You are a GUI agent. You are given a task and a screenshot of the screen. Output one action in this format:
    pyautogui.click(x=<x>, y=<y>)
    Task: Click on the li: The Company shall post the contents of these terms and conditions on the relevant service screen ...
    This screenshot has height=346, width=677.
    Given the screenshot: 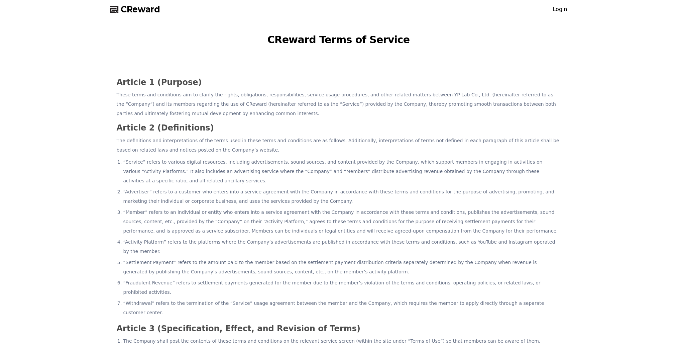 What is the action you would take?
    pyautogui.click(x=342, y=341)
    